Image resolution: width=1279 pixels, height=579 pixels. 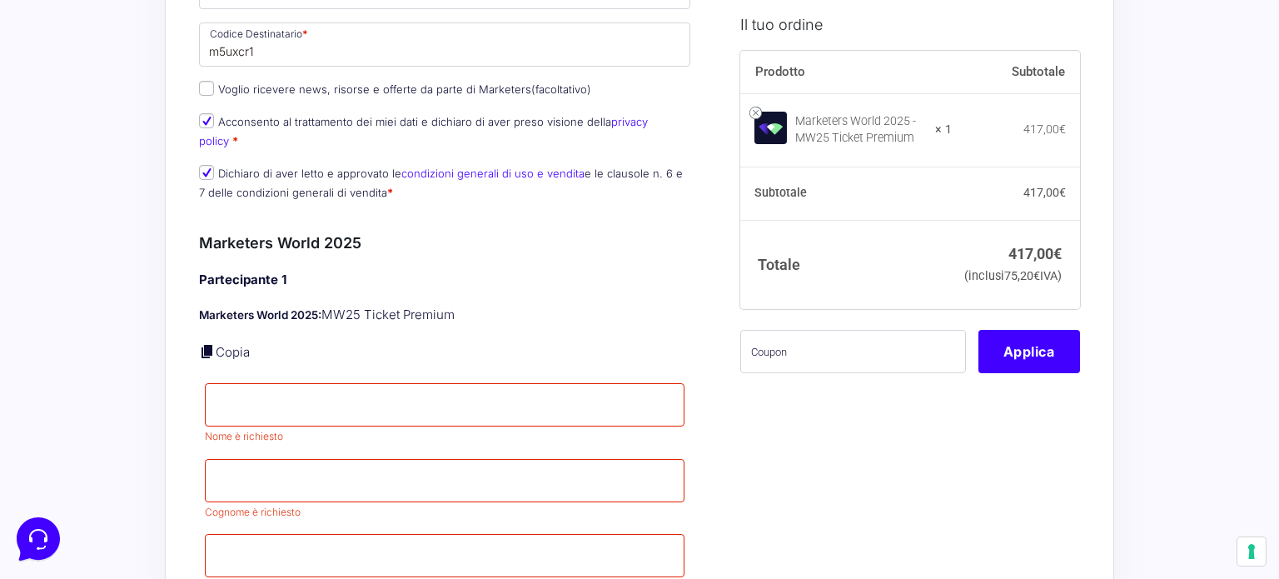 What do you see at coordinates (423, 131) in the screenshot?
I see `label: Acconsento al trattamento dei miei dati e dichiaro di aver preso visione della` at bounding box center [423, 131].